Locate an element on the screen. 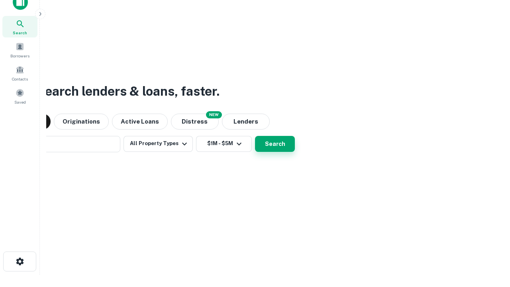 Image resolution: width=510 pixels, height=287 pixels. div: Saved is located at coordinates (20, 96).